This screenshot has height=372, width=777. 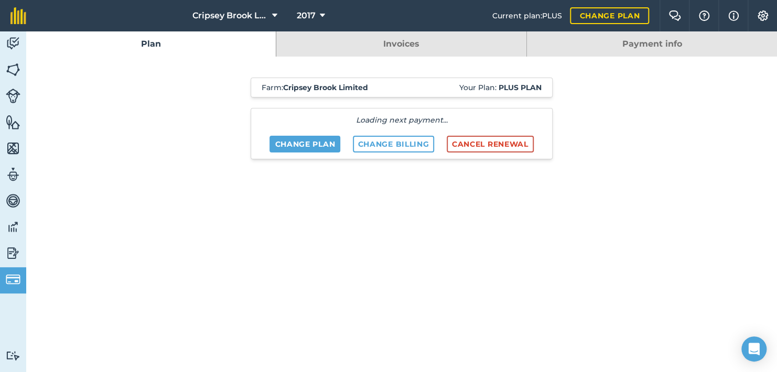 What do you see at coordinates (306, 16) in the screenshot?
I see `span: 2017` at bounding box center [306, 16].